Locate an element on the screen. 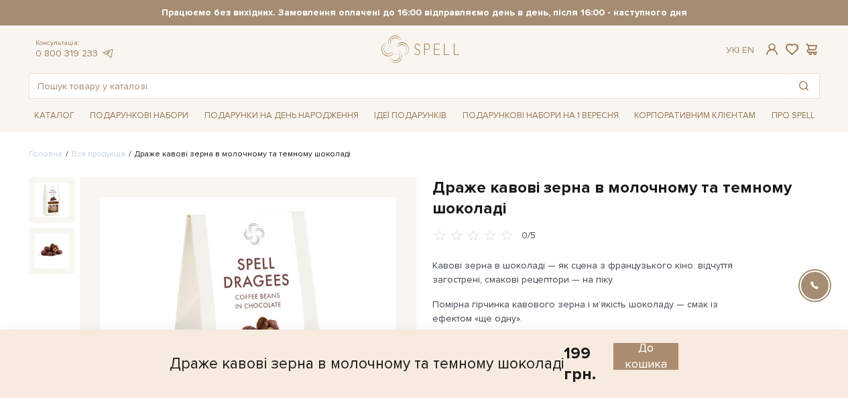  div: Ук is located at coordinates (740, 50).